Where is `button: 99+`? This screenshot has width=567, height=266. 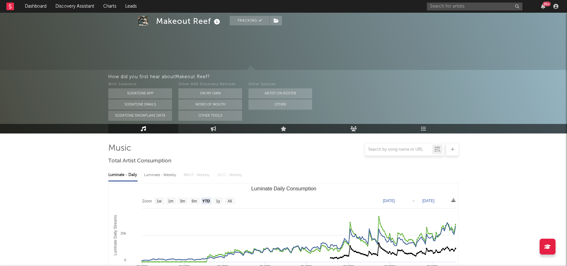 button: 99+ is located at coordinates (543, 6).